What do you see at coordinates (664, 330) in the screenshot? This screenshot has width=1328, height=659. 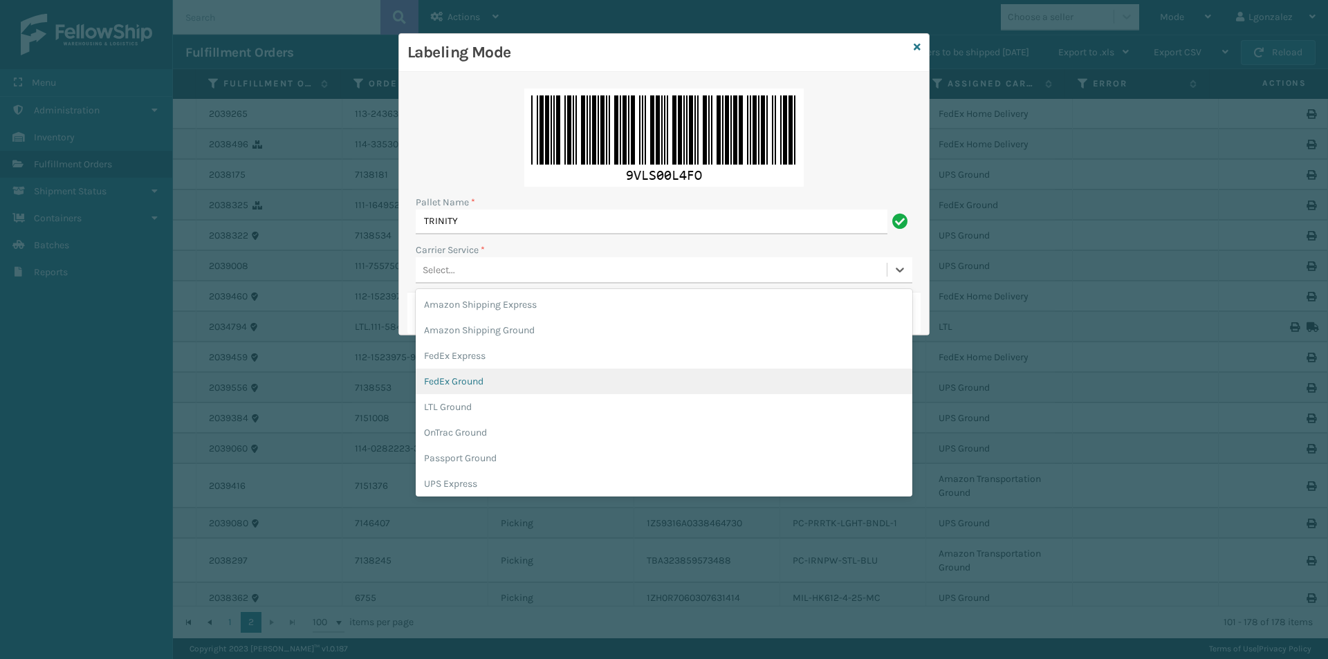 I see `div: Amazon Shipping Ground` at bounding box center [664, 330].